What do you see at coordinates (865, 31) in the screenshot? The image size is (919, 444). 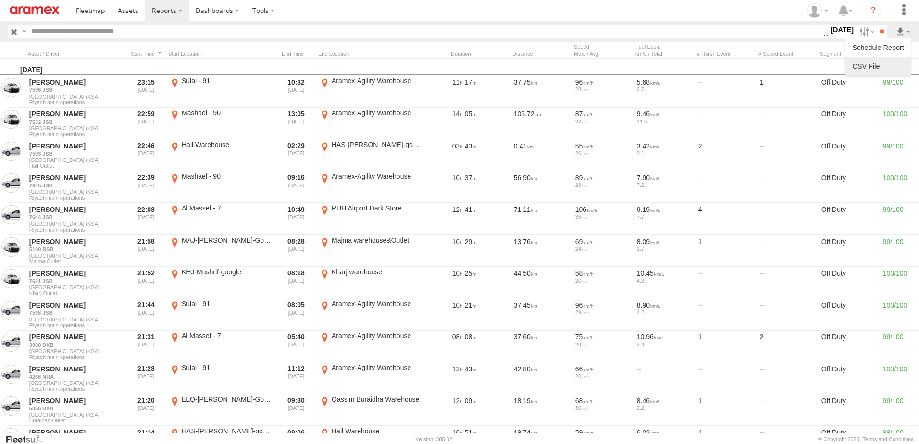 I see `label: Search Filter Options` at bounding box center [865, 31].